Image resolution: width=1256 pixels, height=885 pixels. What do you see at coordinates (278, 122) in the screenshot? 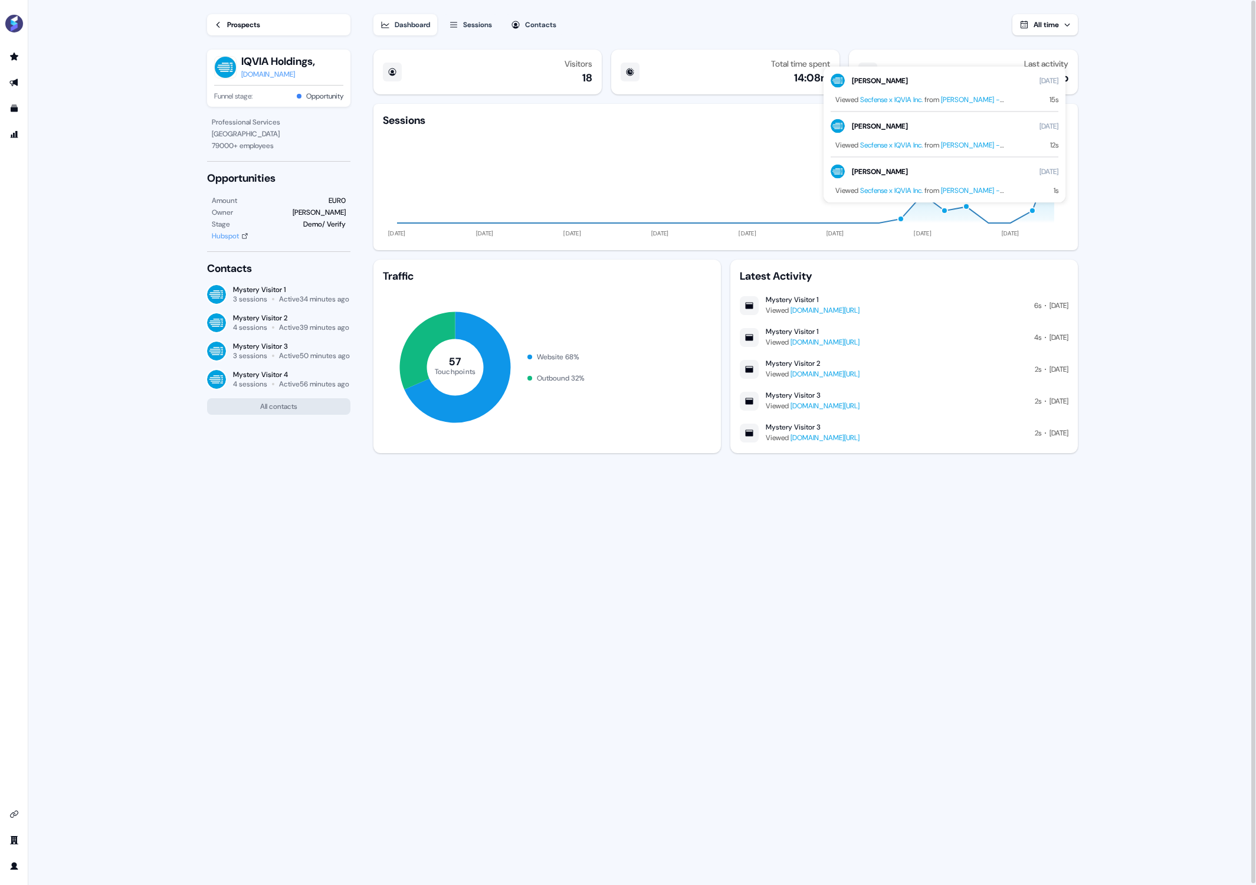
I see `div: Professional Services` at bounding box center [278, 122].